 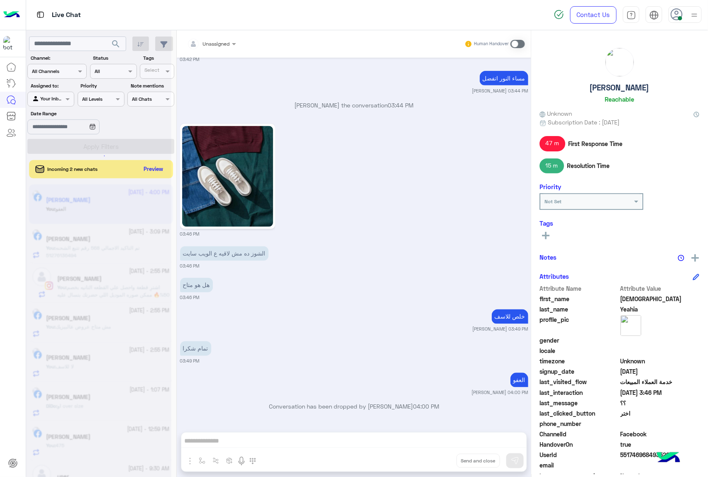 I want to click on img: notes, so click(x=682, y=258).